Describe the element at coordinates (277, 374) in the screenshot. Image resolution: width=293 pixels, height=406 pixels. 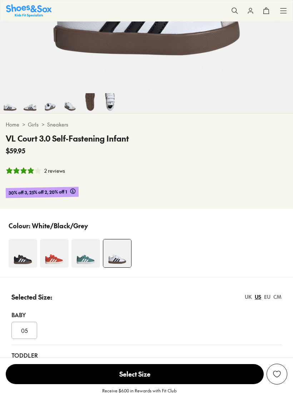
I see `button: Add to Wishlist` at that location.